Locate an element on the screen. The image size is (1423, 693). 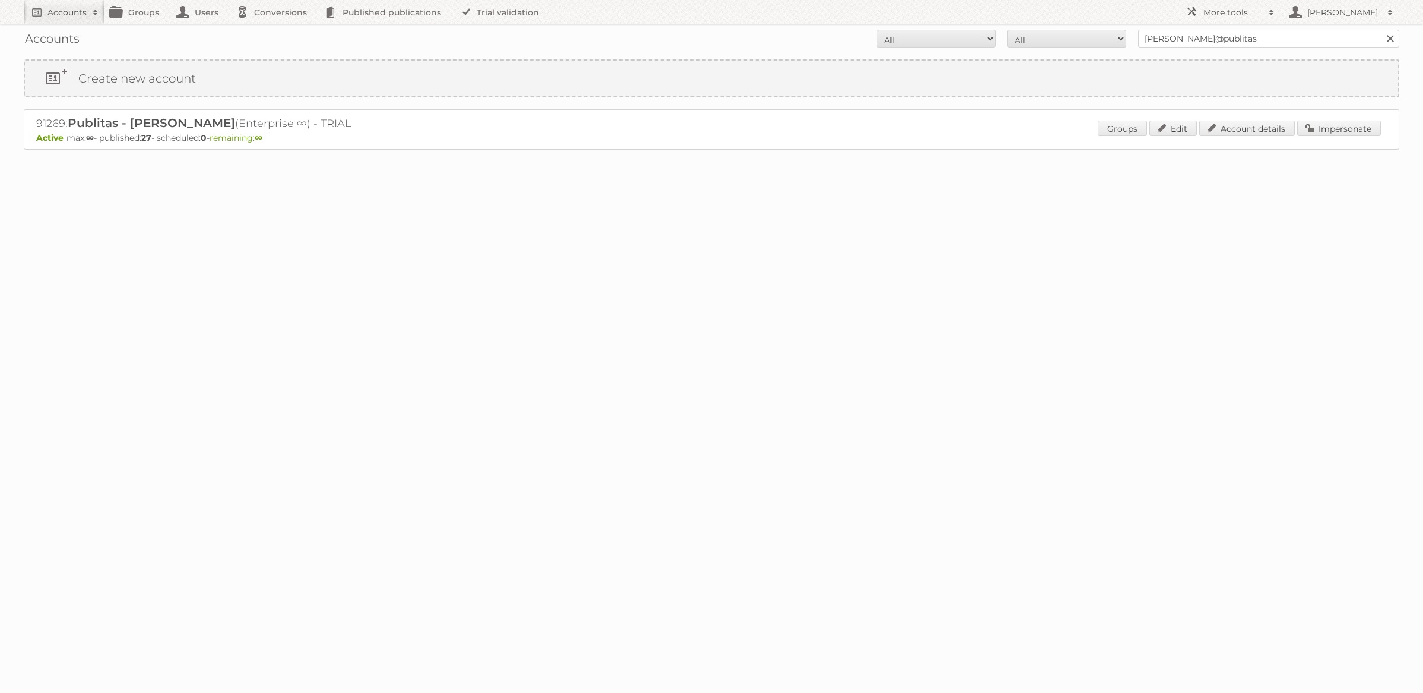
h2: 91269: (Enterprise ∞) - TRIAL is located at coordinates (244, 124).